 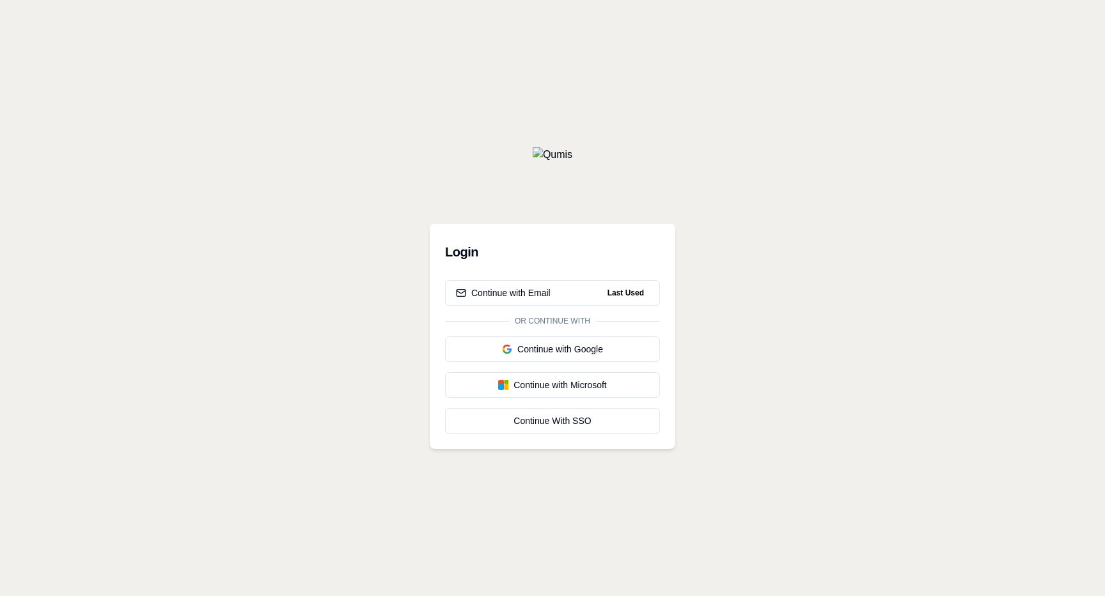 What do you see at coordinates (553, 421) in the screenshot?
I see `div: Continue With SSO` at bounding box center [553, 421].